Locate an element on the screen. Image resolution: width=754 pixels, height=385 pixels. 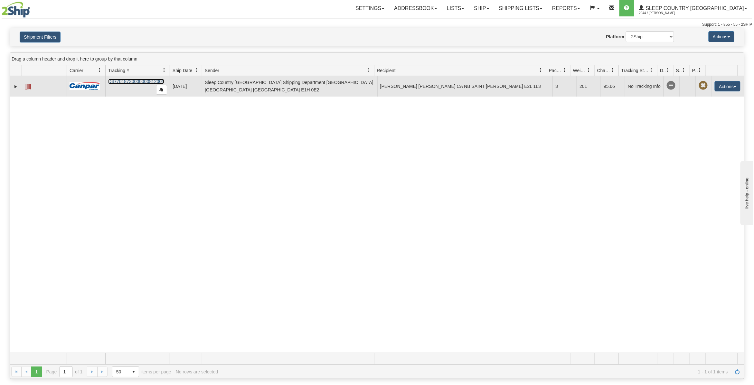
a: Tracking Status filter column settings is located at coordinates (652, 70).